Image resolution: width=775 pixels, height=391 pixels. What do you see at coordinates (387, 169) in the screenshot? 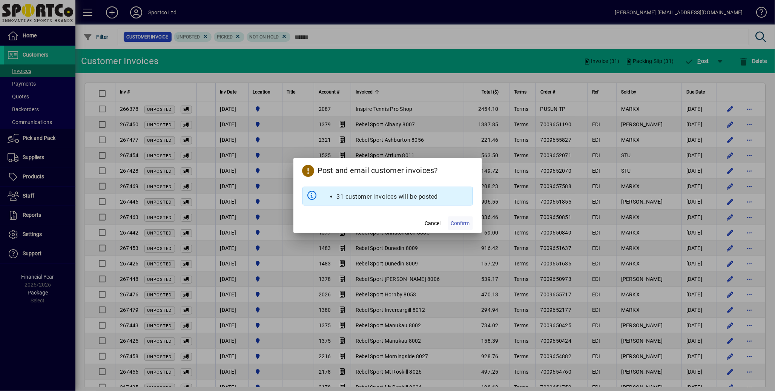
I see `h2: Post and email customer invoices?` at bounding box center [387, 169].